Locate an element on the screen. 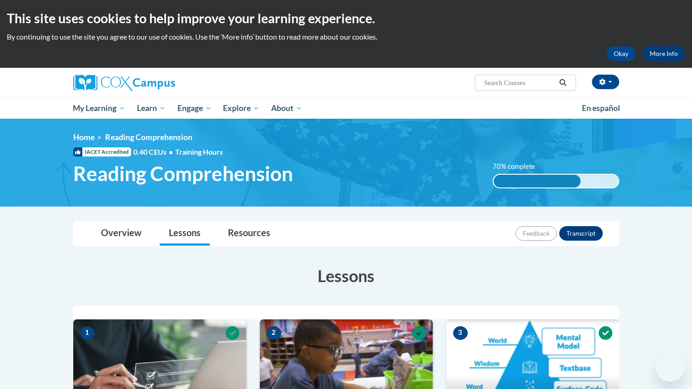 This screenshot has width=692, height=389. button: Transcript is located at coordinates (581, 233).